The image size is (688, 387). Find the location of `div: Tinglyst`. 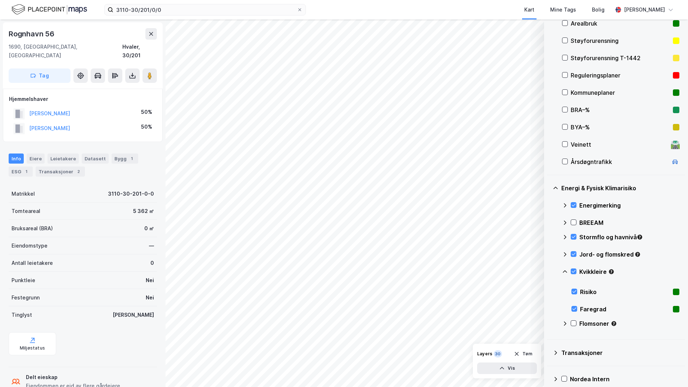

div: Tinglyst is located at coordinates (22, 315).